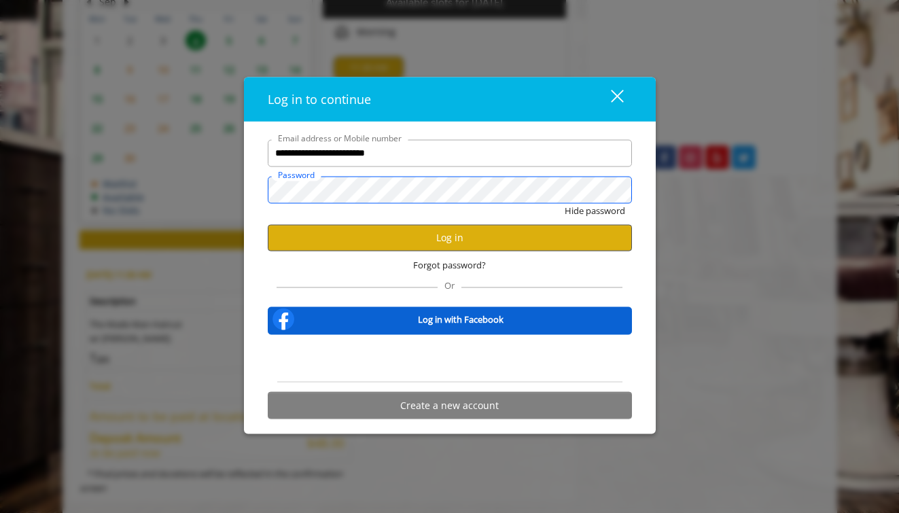 This screenshot has width=899, height=513. Describe the element at coordinates (283, 319) in the screenshot. I see `img: facebook-logo` at that location.